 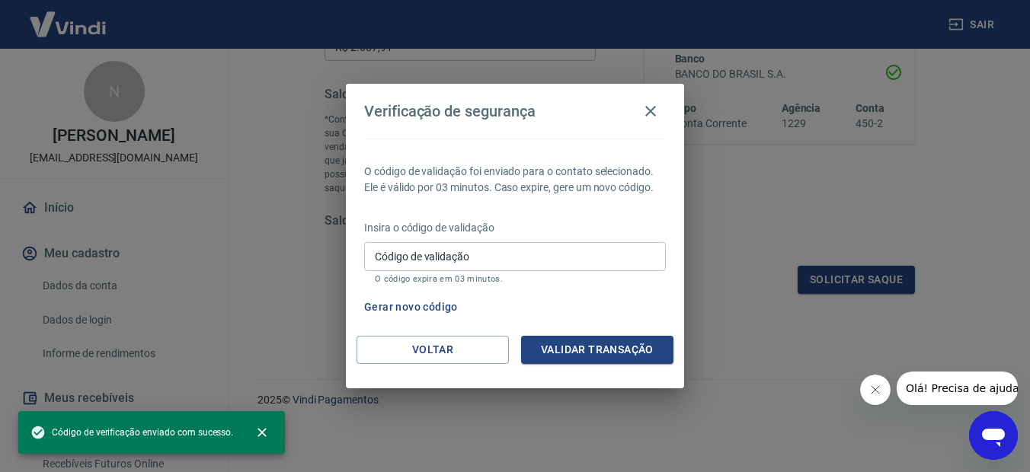 What do you see at coordinates (515, 180) in the screenshot?
I see `p: O código de validação foi enviado para o contato selecionado. Ele é válido por 03 minutos. Caso e...` at bounding box center [515, 180].